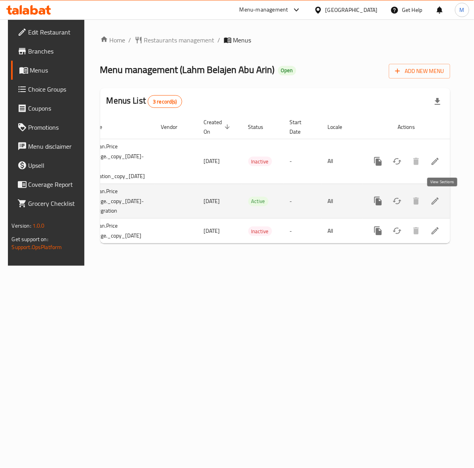  Describe the element at coordinates (37, 247) in the screenshot. I see `a: Support.OpsPlatform` at that location.